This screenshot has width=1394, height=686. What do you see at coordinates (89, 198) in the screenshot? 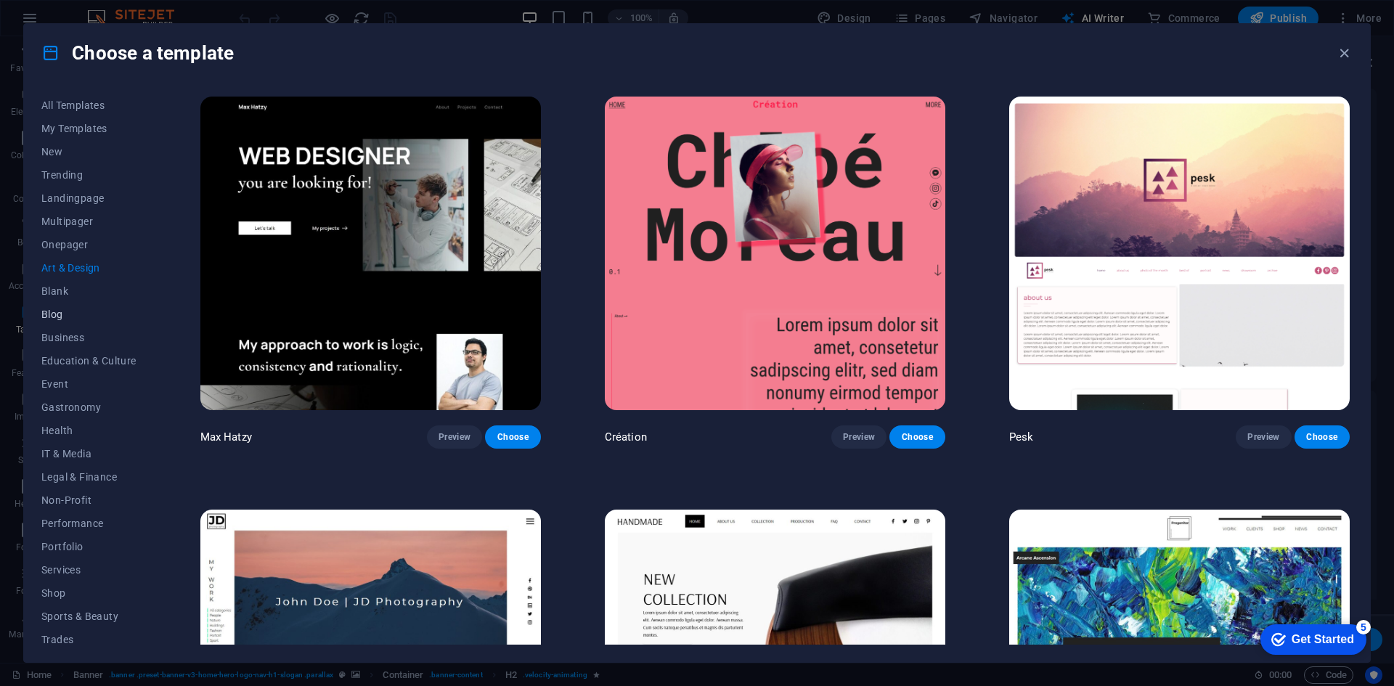
I see `span: Landingpage` at bounding box center [89, 198].